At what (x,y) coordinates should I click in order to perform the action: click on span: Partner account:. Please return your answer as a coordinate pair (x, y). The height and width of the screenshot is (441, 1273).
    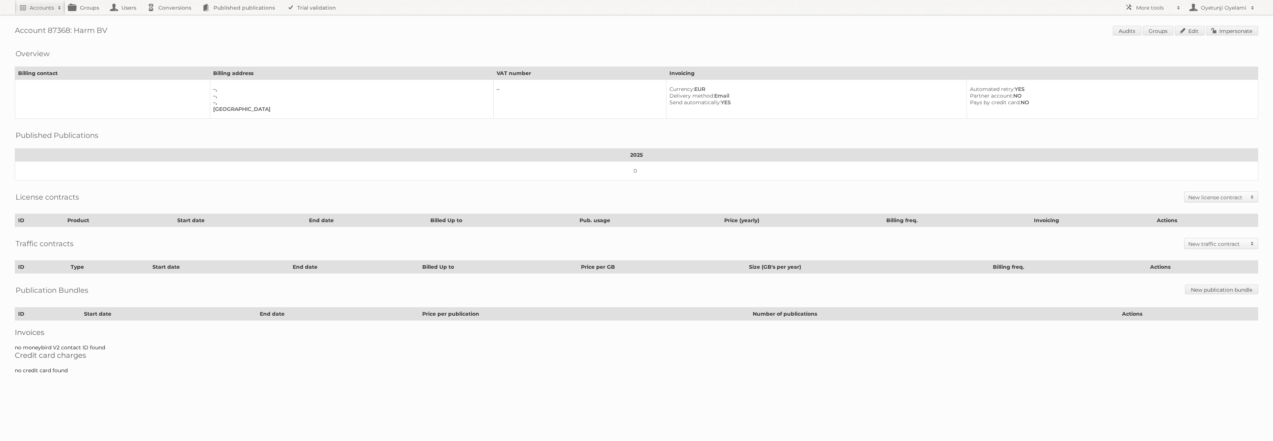
    Looking at the image, I should click on (991, 96).